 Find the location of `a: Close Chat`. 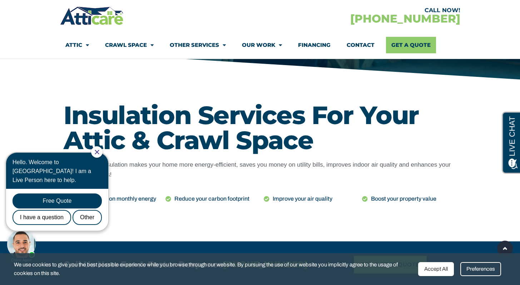

a: Close Chat is located at coordinates (93, 6).